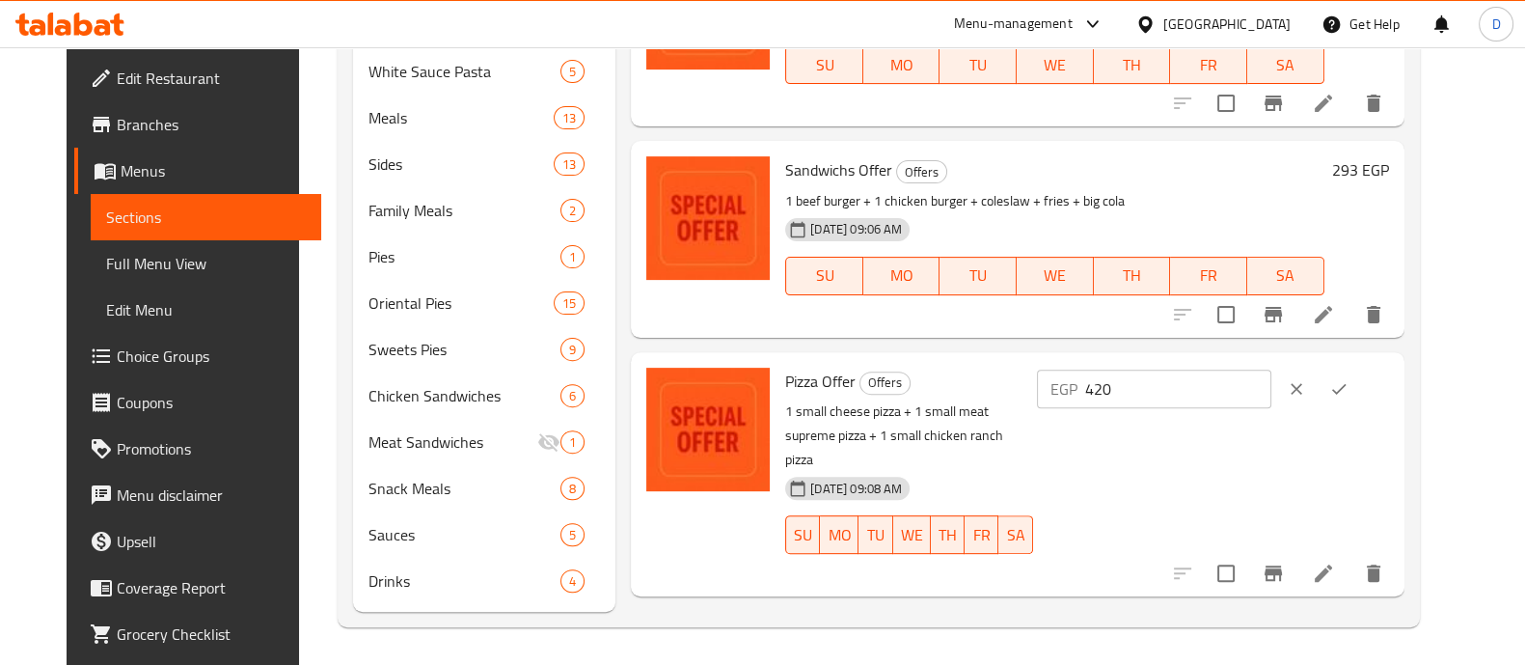 This screenshot has height=665, width=1525. Describe the element at coordinates (211, 124) in the screenshot. I see `span: Branches` at that location.